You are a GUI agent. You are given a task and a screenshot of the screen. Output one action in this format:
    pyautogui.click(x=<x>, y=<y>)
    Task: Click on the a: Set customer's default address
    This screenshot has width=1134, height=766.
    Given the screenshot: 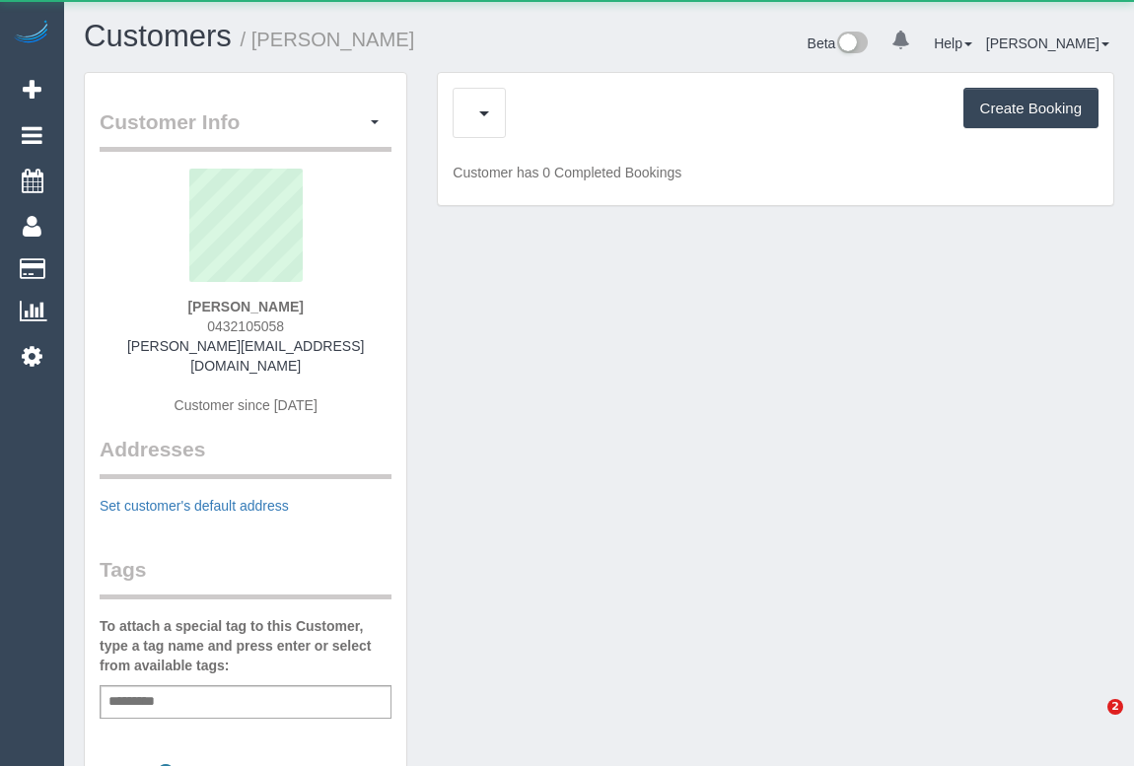 What is the action you would take?
    pyautogui.click(x=194, y=506)
    